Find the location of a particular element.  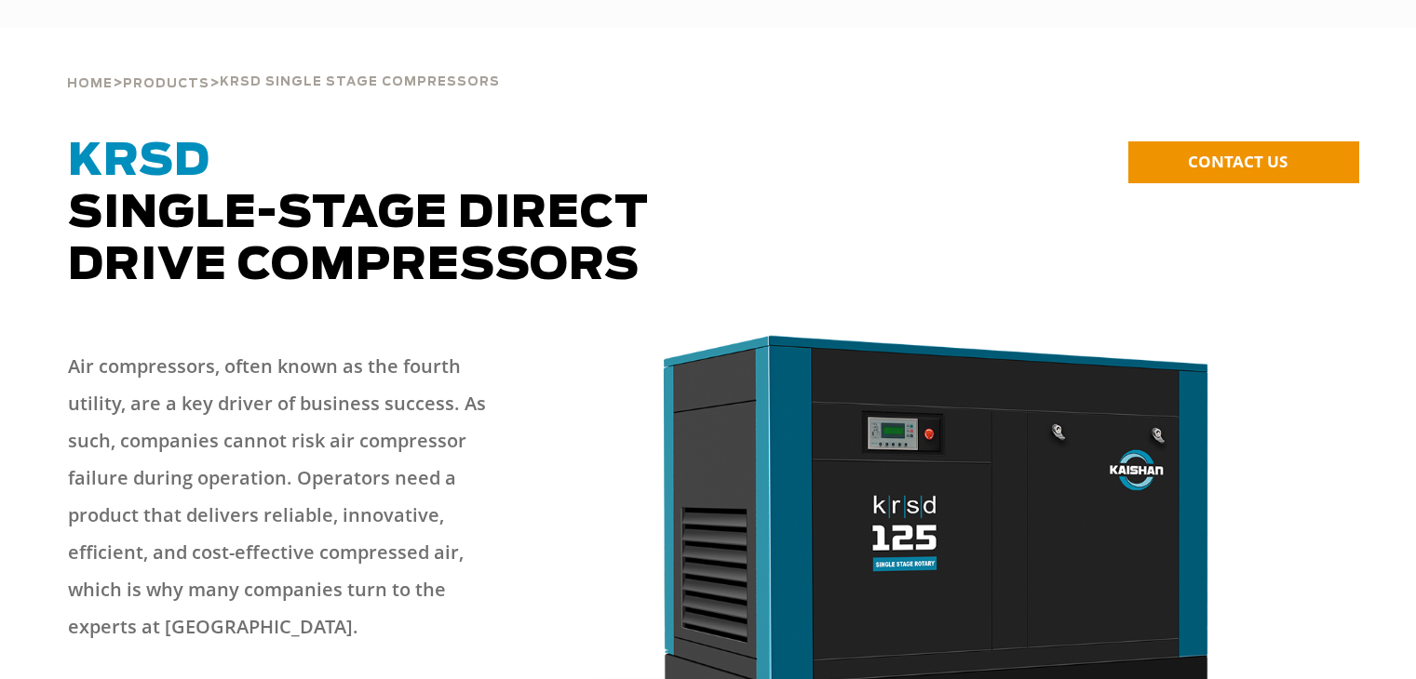

span: Products is located at coordinates (166, 84).